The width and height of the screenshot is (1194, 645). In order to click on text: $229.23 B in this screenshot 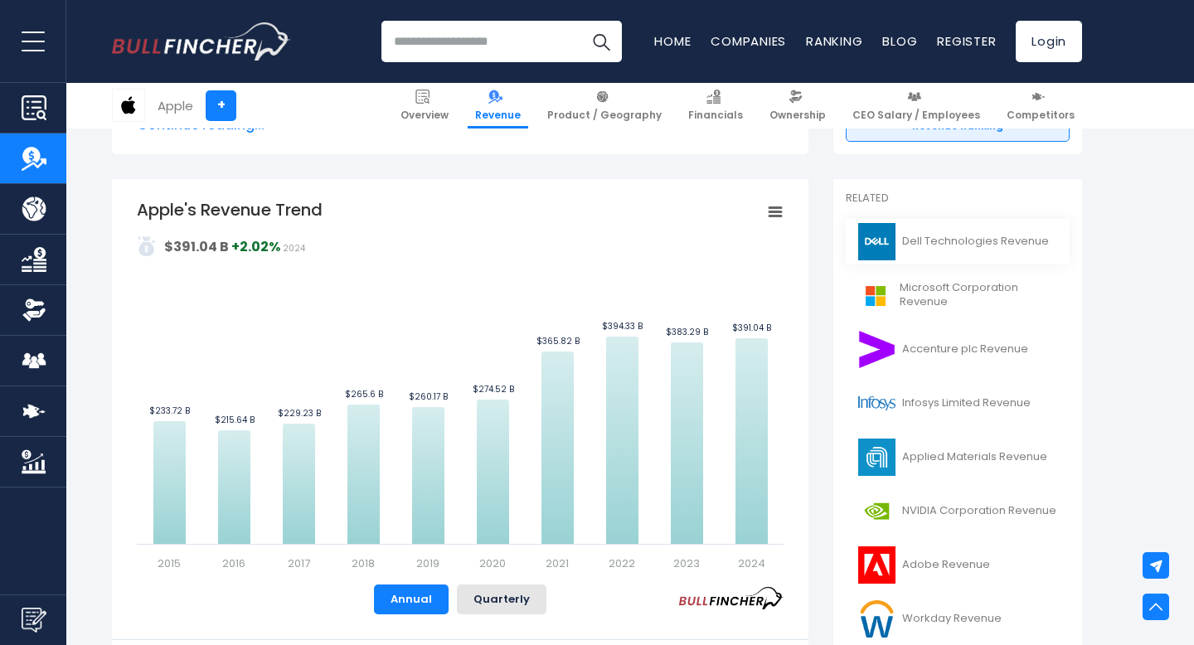, I will do `click(299, 413)`.